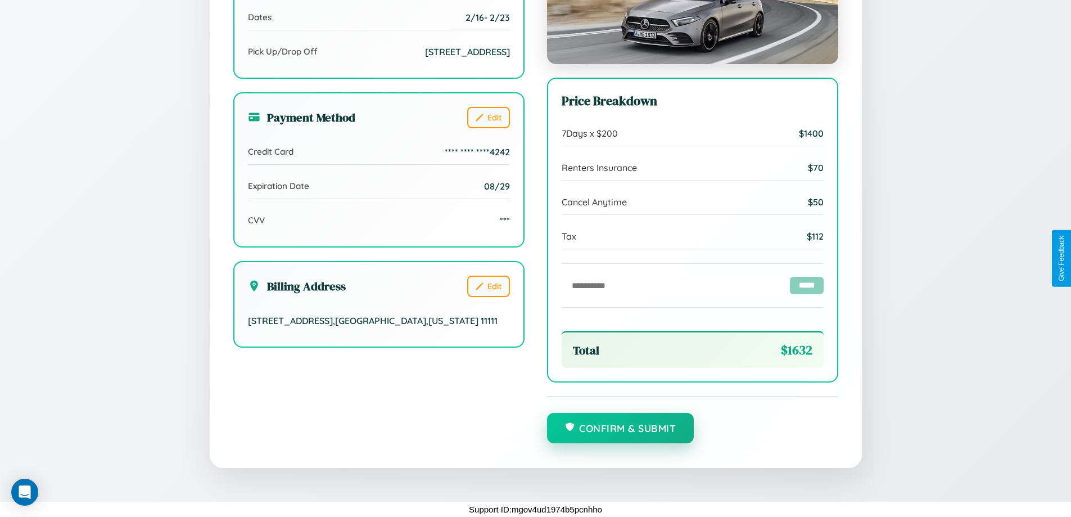 Image resolution: width=1071 pixels, height=517 pixels. What do you see at coordinates (816, 202) in the screenshot?
I see `span: $ 50` at bounding box center [816, 202].